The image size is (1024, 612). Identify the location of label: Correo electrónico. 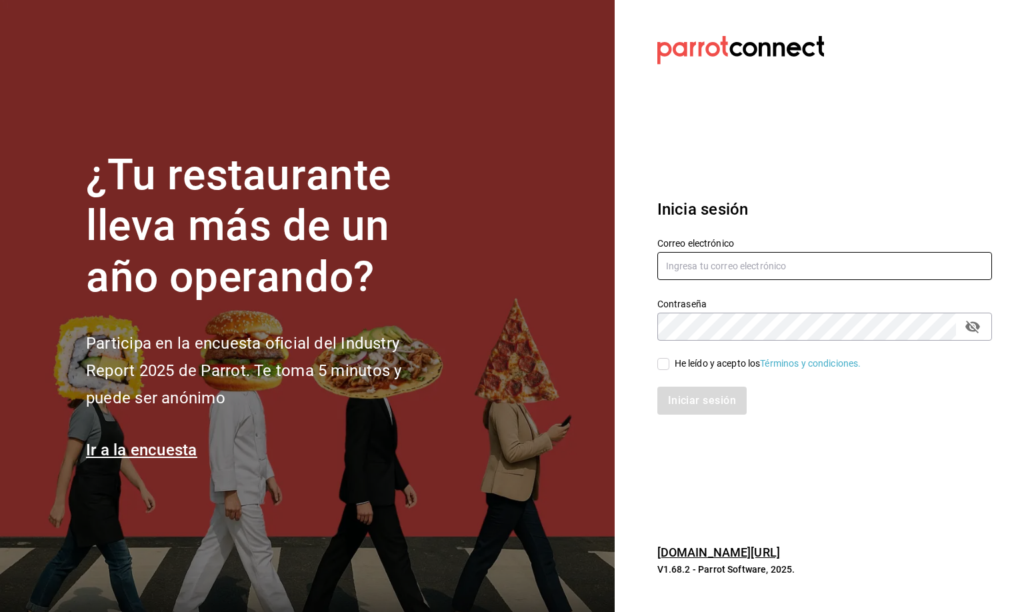
(825, 243).